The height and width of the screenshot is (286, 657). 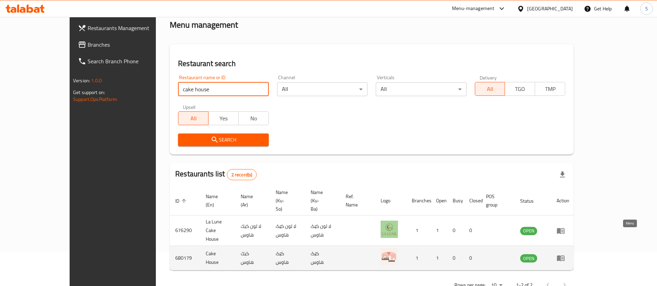 What do you see at coordinates (223, 118) in the screenshot?
I see `span: Yes` at bounding box center [223, 118].